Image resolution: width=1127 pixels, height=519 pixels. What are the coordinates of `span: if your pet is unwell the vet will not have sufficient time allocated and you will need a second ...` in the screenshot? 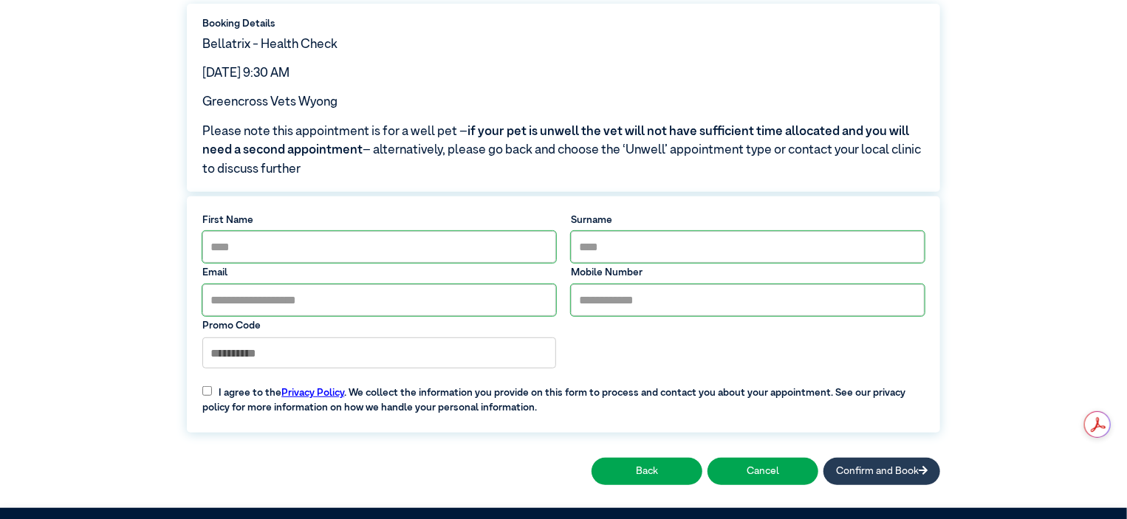 It's located at (556, 141).